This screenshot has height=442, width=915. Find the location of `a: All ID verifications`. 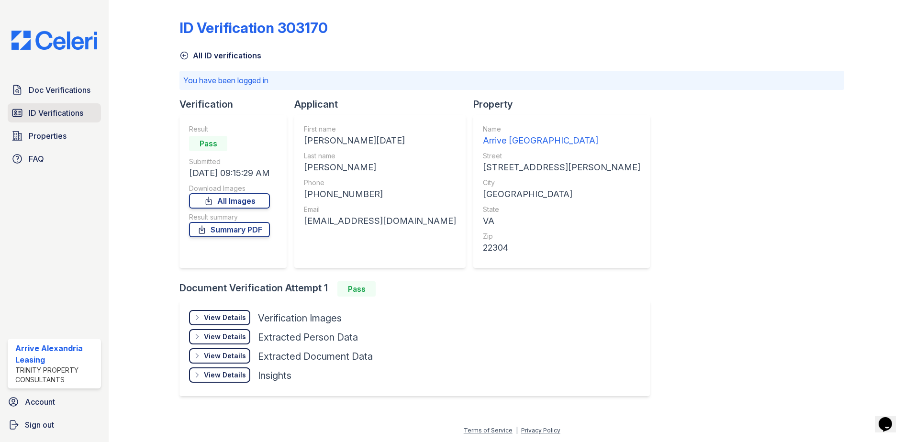

a: All ID verifications is located at coordinates (220, 56).